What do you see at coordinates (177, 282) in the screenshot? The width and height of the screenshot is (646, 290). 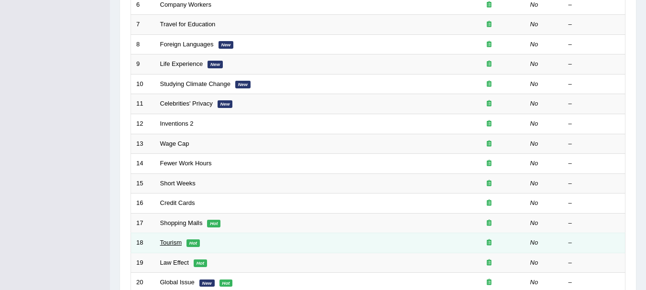 I see `a: Global Issue` at bounding box center [177, 282].